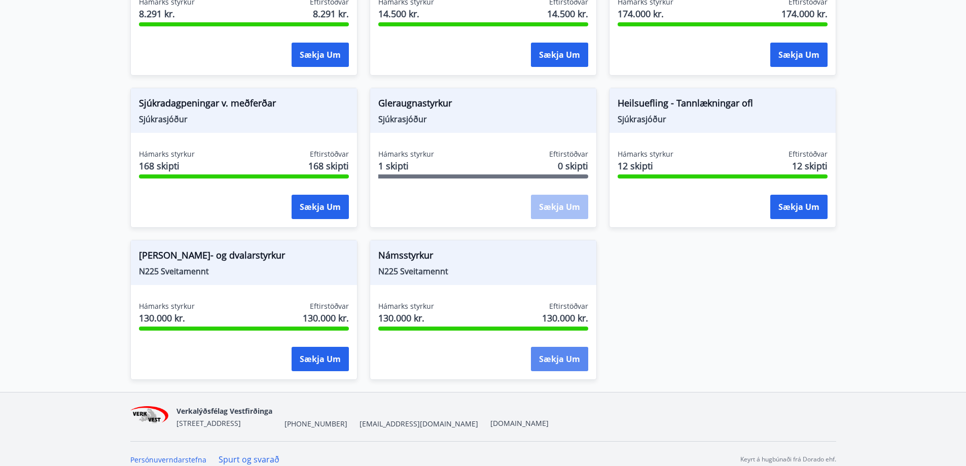 This screenshot has height=466, width=966. Describe the element at coordinates (406, 166) in the screenshot. I see `span: 1 skipti` at that location.